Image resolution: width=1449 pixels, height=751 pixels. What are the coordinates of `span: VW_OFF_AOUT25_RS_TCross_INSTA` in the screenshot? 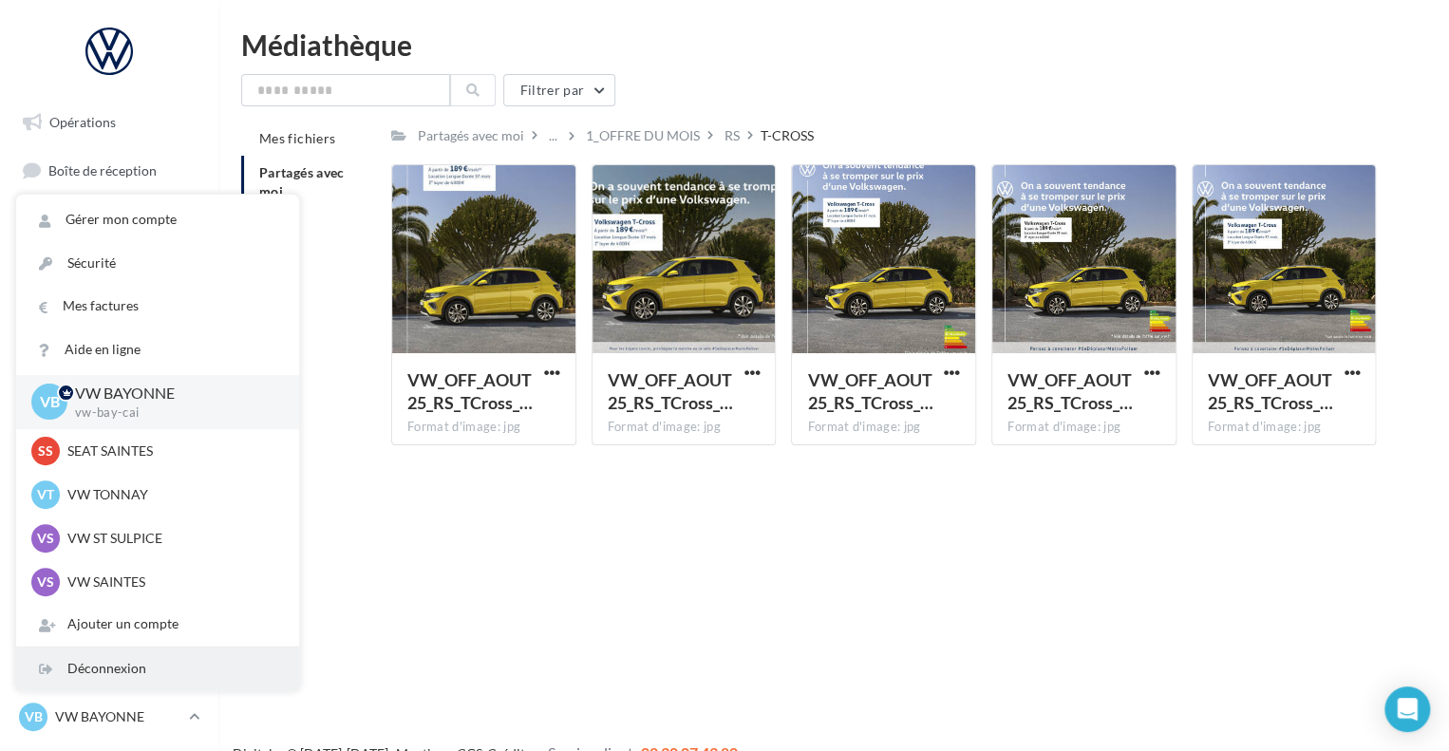 It's located at (870, 391).